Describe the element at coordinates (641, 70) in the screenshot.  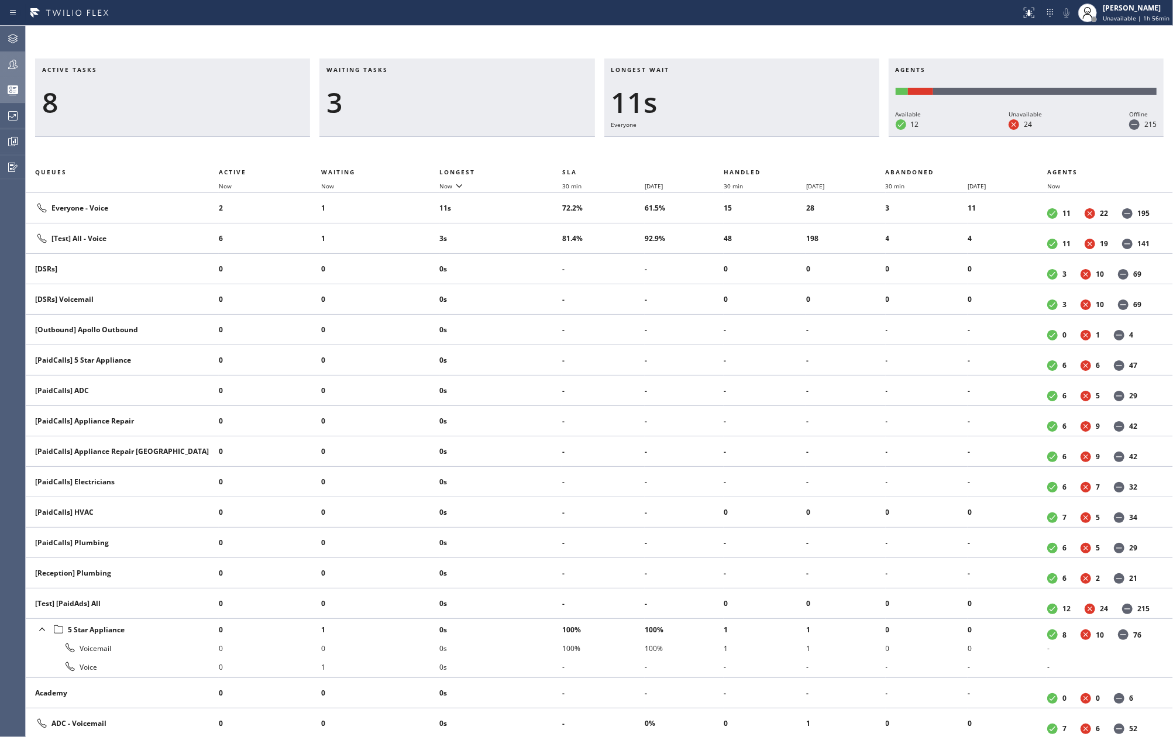
I see `span: Longest wait` at that location.